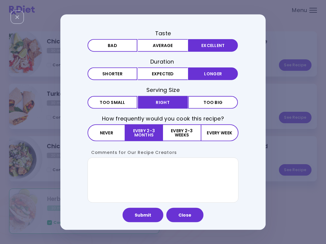 Image resolution: width=326 pixels, height=244 pixels. I want to click on button: Every 2-3 months, so click(144, 133).